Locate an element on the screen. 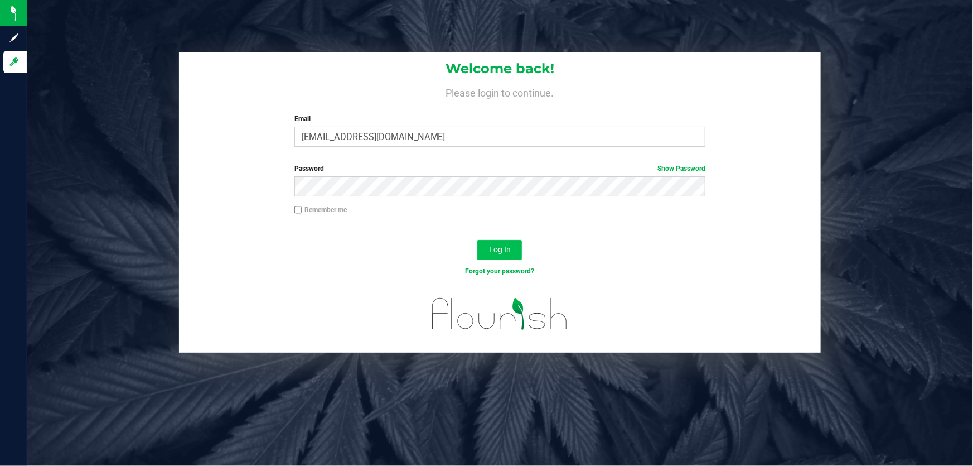 Image resolution: width=973 pixels, height=466 pixels. button: Log In is located at coordinates (500, 250).